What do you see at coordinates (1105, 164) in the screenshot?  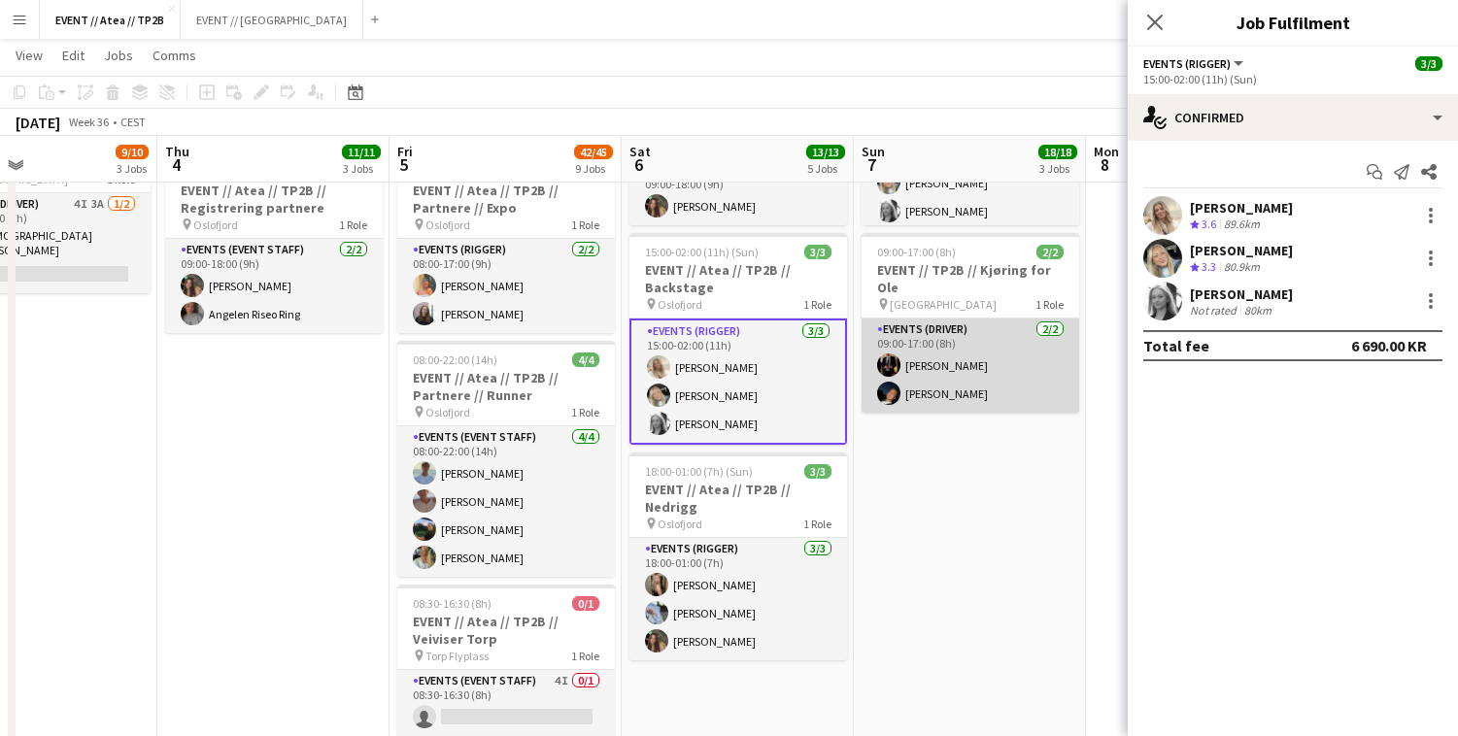 I see `span: 8` at bounding box center [1105, 164].